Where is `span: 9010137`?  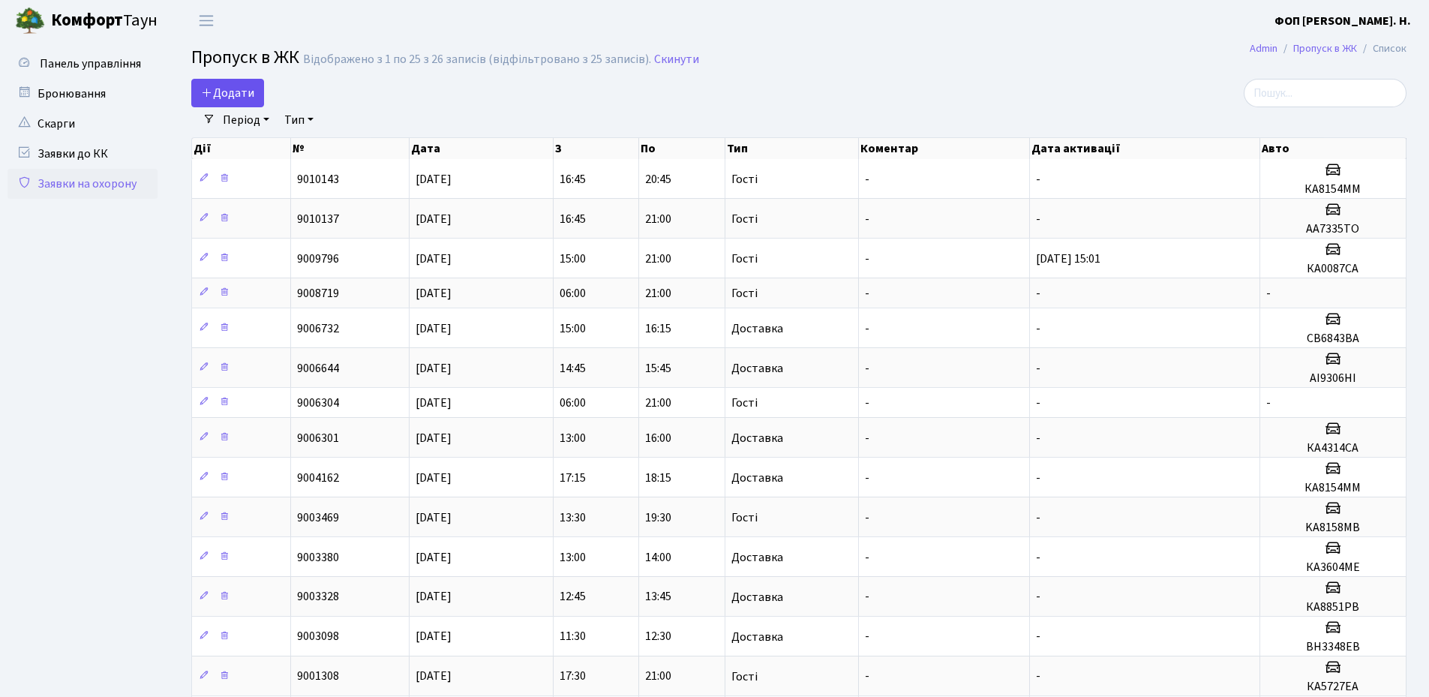
span: 9010137 is located at coordinates (318, 219).